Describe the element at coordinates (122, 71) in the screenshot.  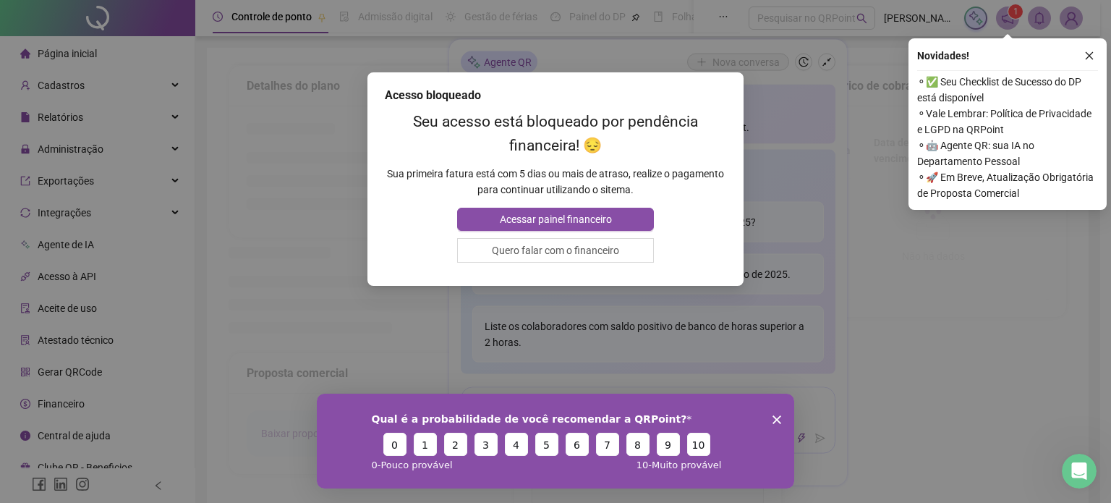
I see `div: 0 - Pouco provável` at that location.